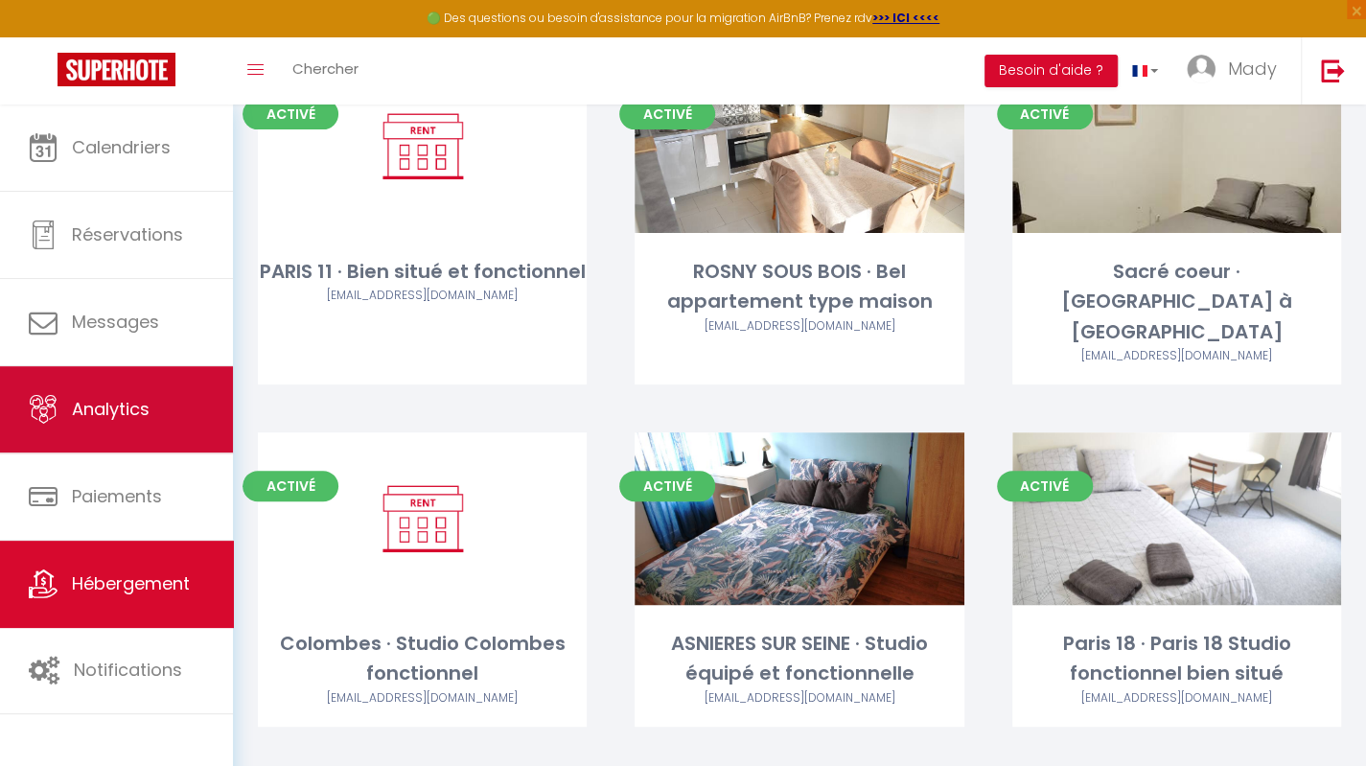 The image size is (1366, 766). I want to click on strong: >>> ICI <<<<, so click(906, 17).